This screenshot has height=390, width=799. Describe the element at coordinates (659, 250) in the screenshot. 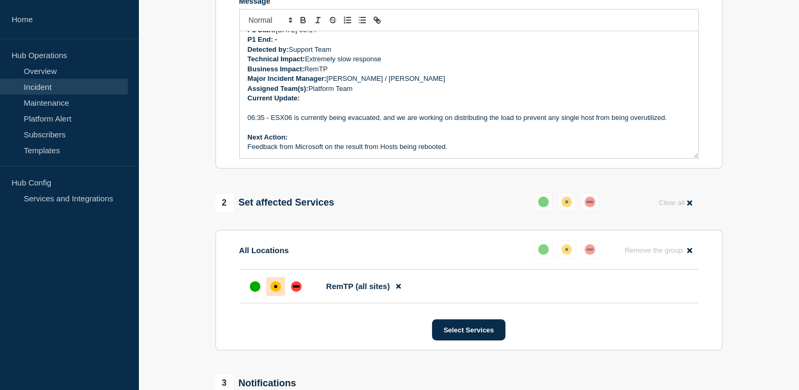

I see `button: Remove the group` at that location.